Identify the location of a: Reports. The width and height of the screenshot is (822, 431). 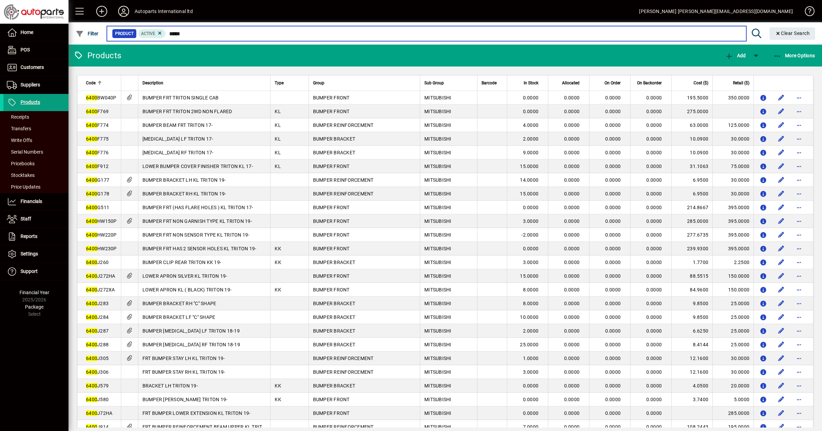
(36, 236).